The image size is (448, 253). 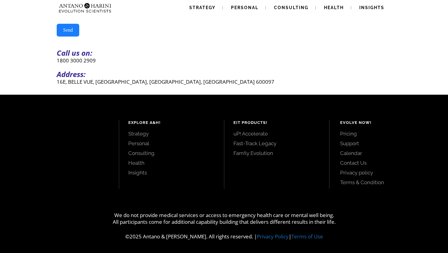 What do you see at coordinates (333, 8) in the screenshot?
I see `span: Health` at bounding box center [333, 8].